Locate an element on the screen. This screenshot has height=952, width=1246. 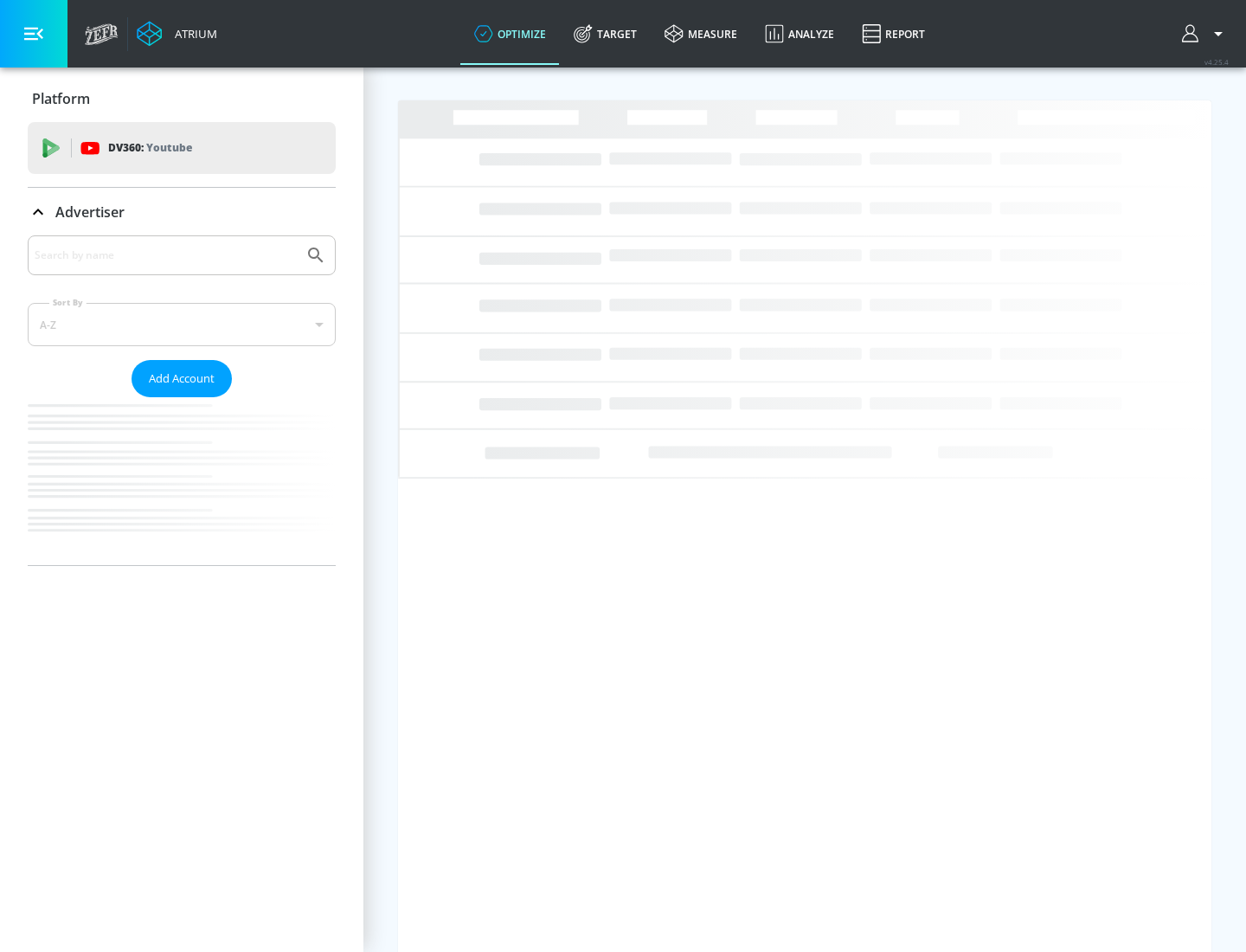
div: DV360: Youtube is located at coordinates (182, 148).